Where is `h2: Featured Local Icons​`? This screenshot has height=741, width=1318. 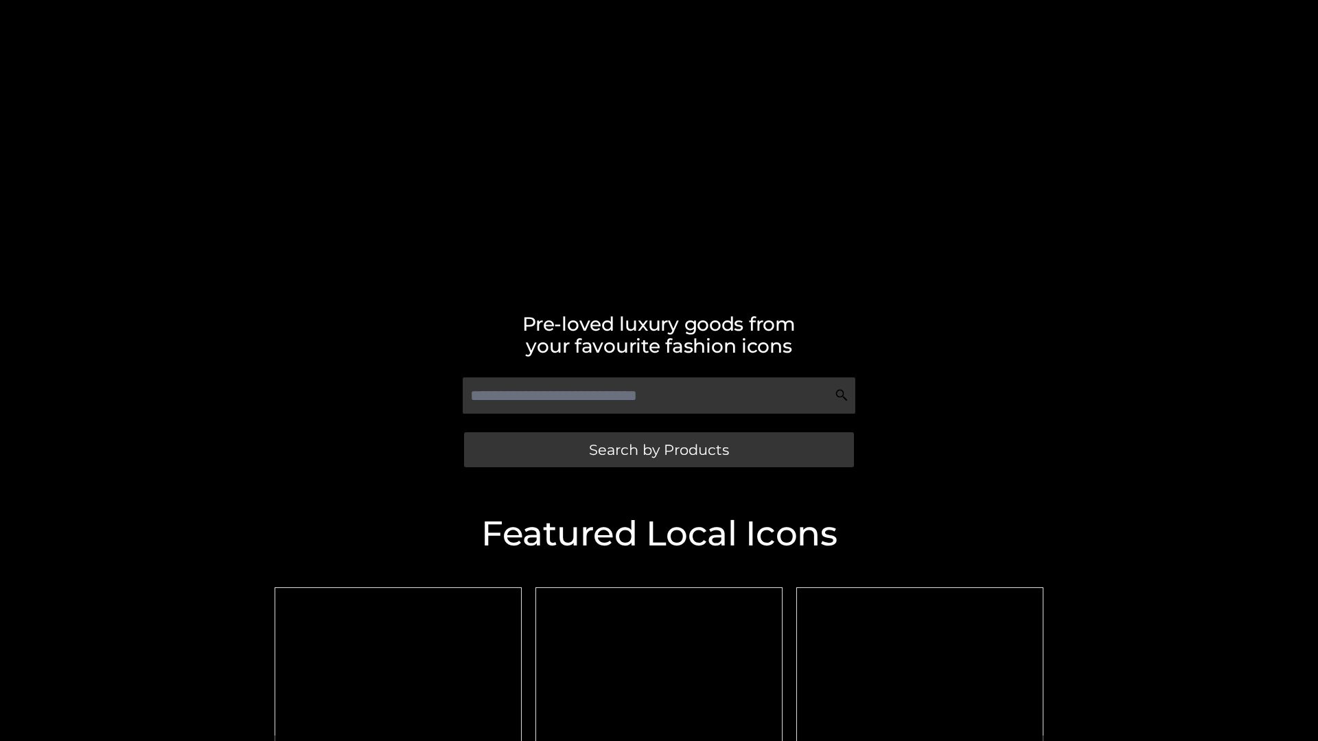
h2: Featured Local Icons​ is located at coordinates (659, 534).